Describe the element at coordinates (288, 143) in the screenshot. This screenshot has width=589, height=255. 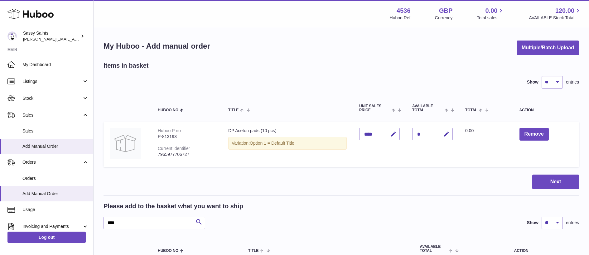
I see `div: Variation:` at that location.